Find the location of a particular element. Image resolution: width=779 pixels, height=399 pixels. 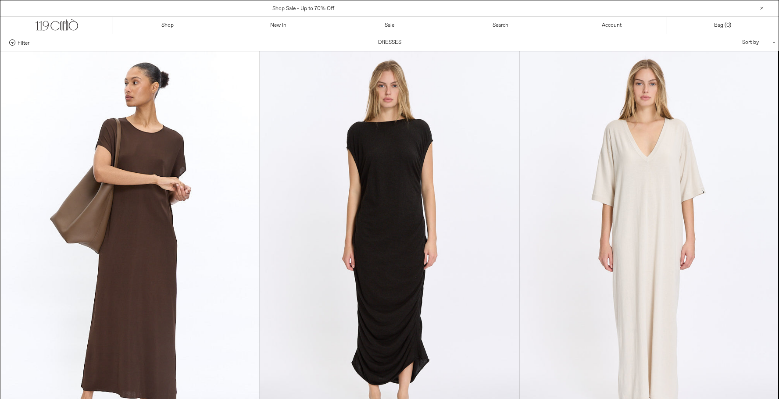

a: Bag () is located at coordinates (722, 25).